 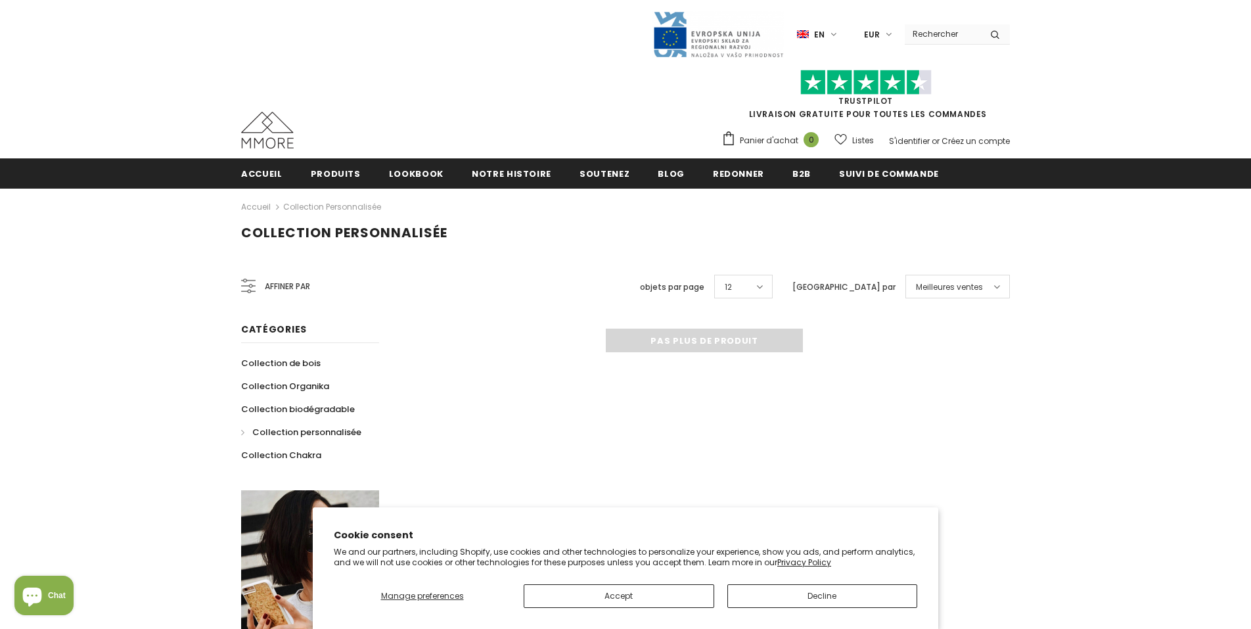 What do you see at coordinates (889, 173) in the screenshot?
I see `a: Suivi de commande` at bounding box center [889, 173].